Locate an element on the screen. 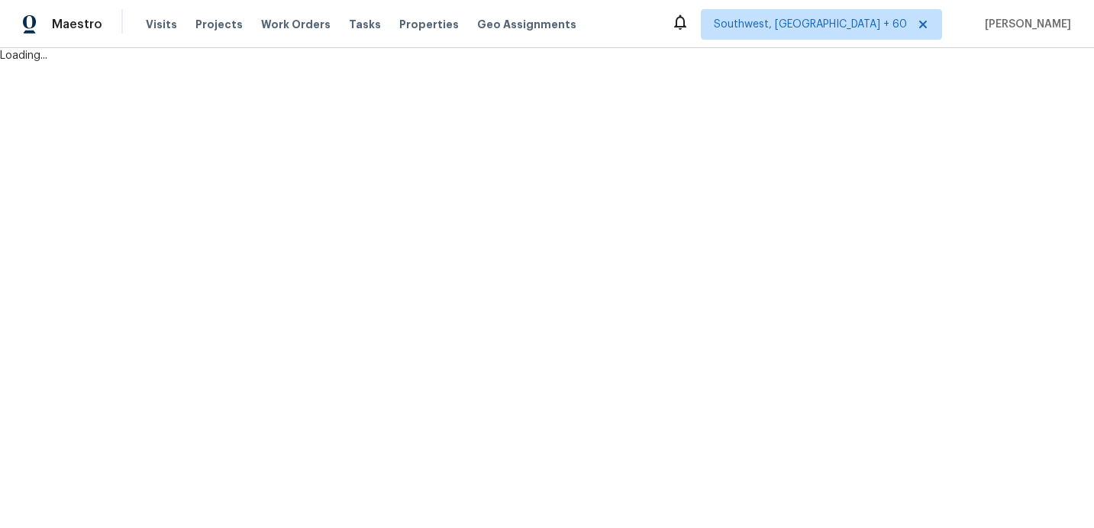  span: Work Orders is located at coordinates (295, 24).